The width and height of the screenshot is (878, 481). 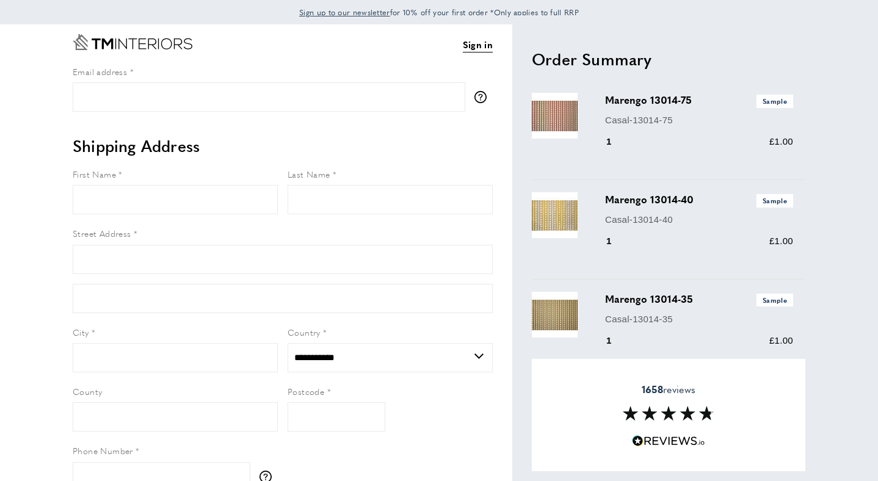 What do you see at coordinates (555, 115) in the screenshot?
I see `img: Marengo 13014-75` at bounding box center [555, 115].